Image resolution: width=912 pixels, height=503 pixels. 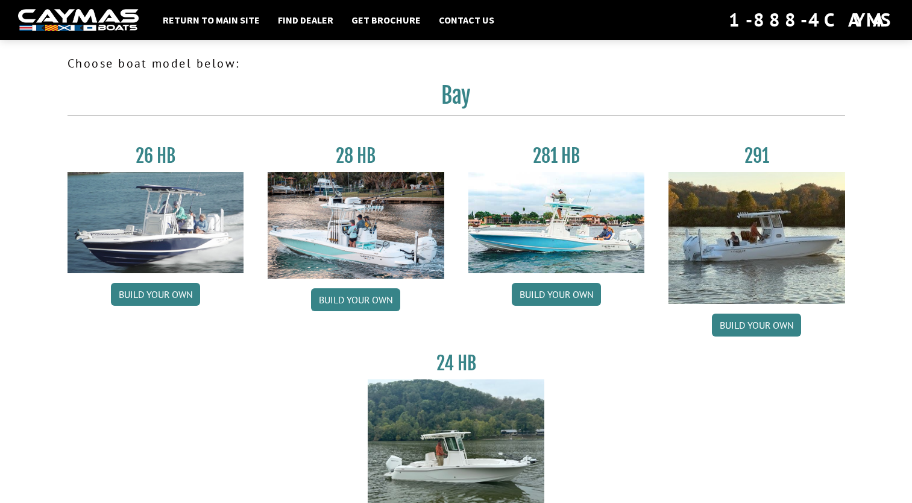 I want to click on img: 28-hb-twin.jpg, so click(x=557, y=223).